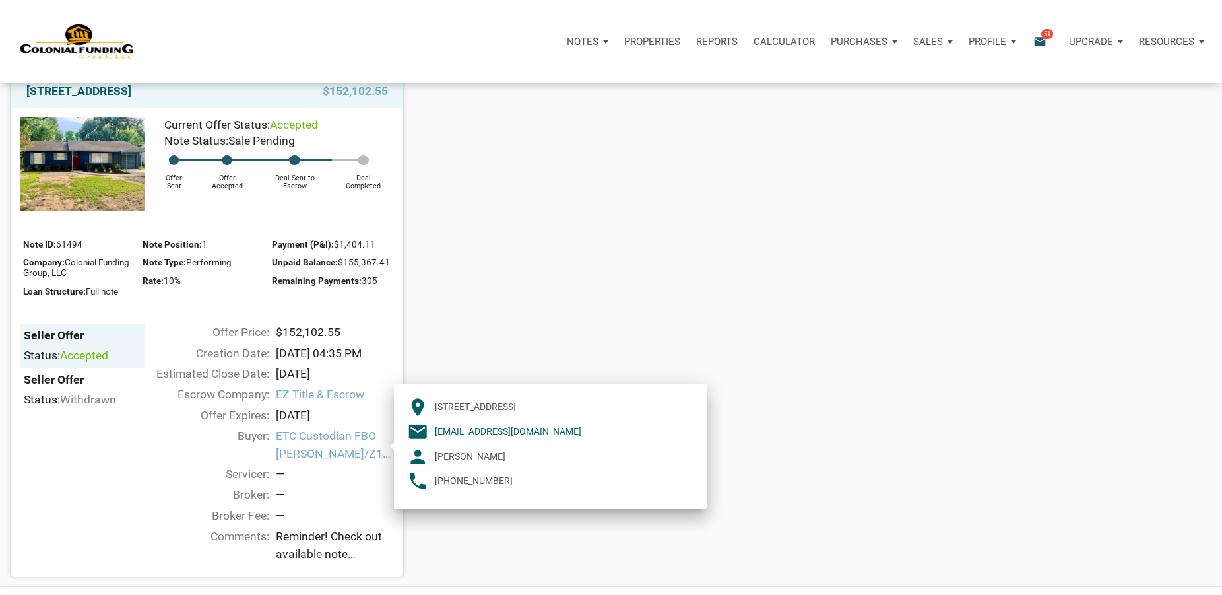  Describe the element at coordinates (196, 141) in the screenshot. I see `span: Note Status:` at that location.